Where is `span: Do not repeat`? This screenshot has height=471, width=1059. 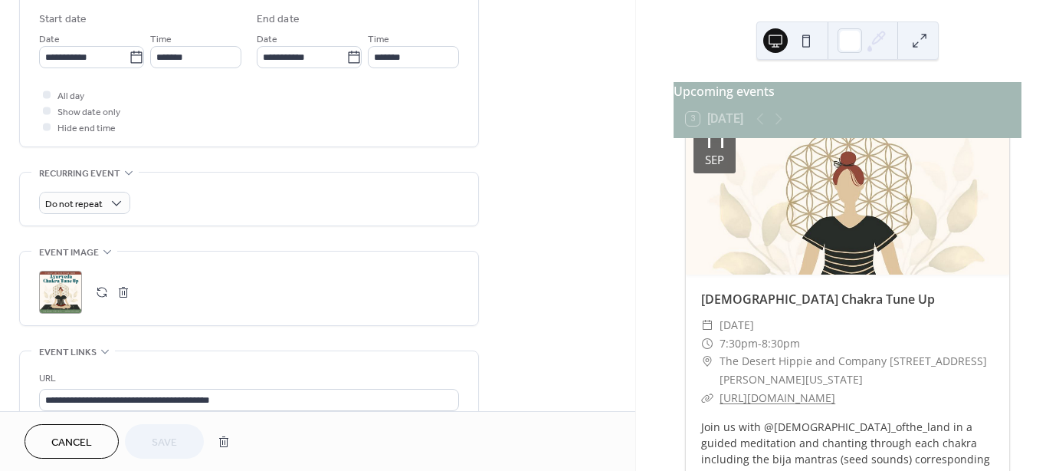
span: Do not repeat is located at coordinates (74, 204).